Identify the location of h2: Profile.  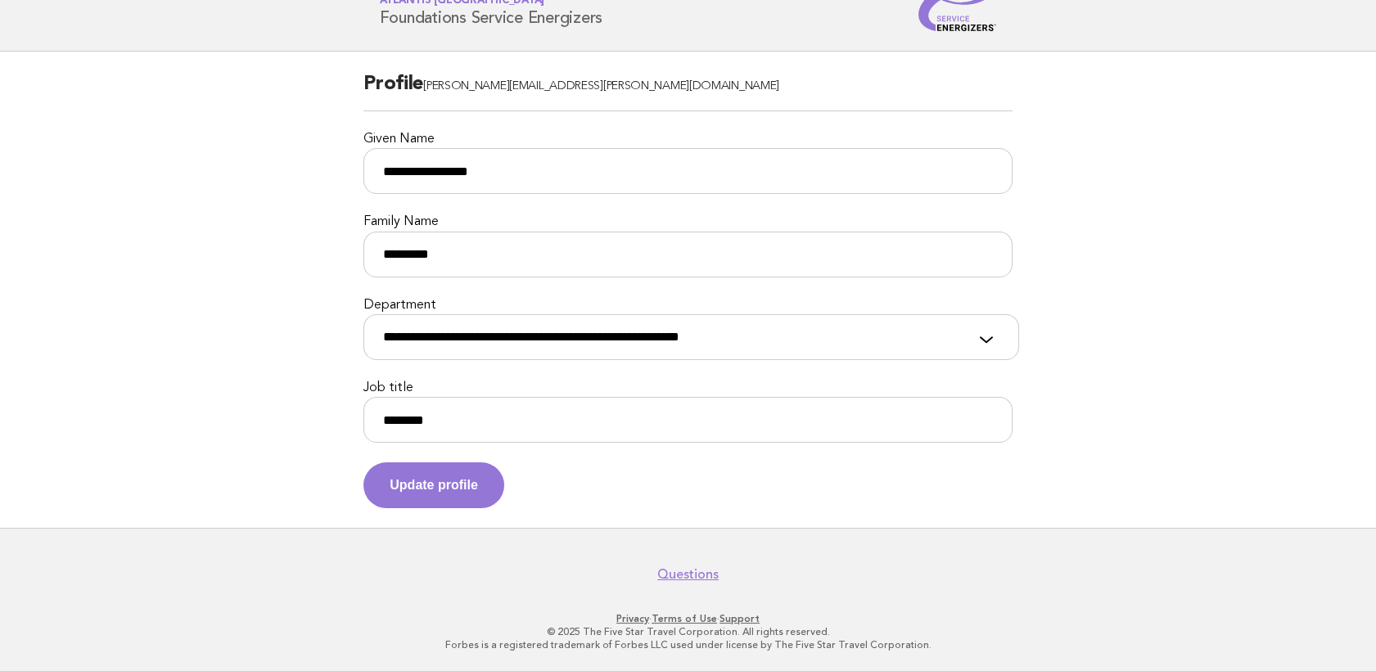
(687, 91).